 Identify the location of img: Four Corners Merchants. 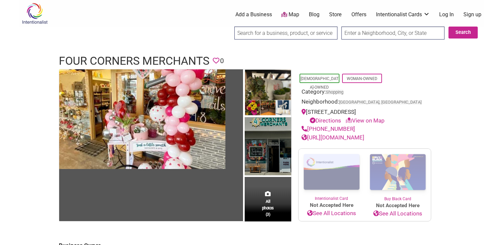
(142, 119).